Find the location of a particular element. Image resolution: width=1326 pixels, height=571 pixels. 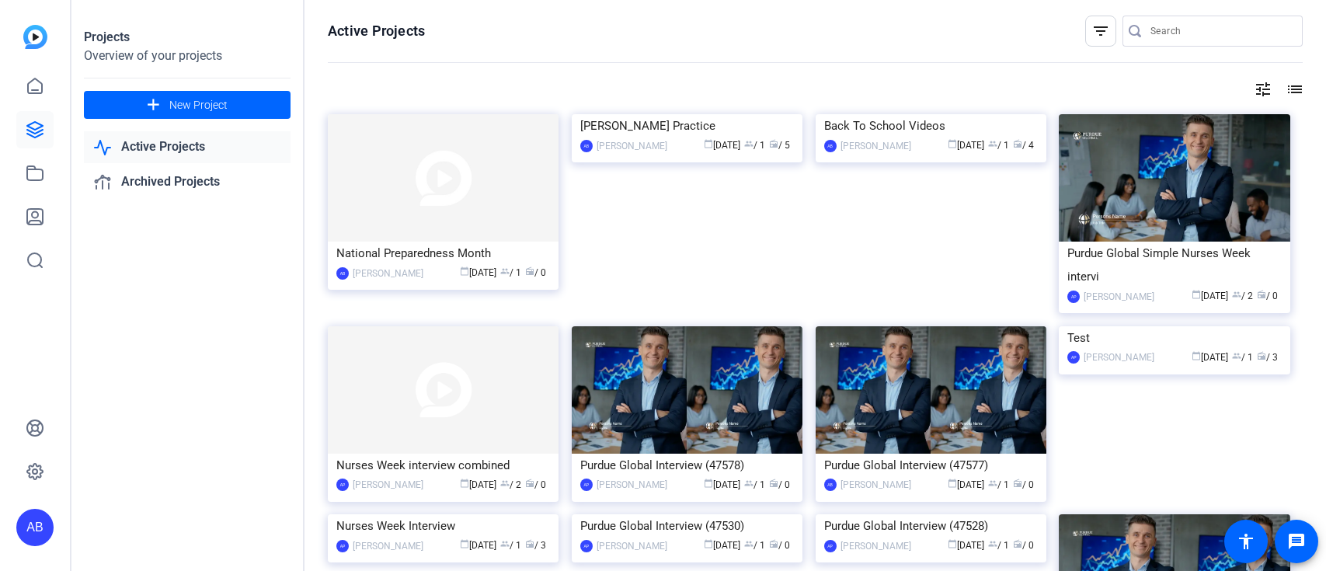

div: Back To School Videos is located at coordinates (931, 126).